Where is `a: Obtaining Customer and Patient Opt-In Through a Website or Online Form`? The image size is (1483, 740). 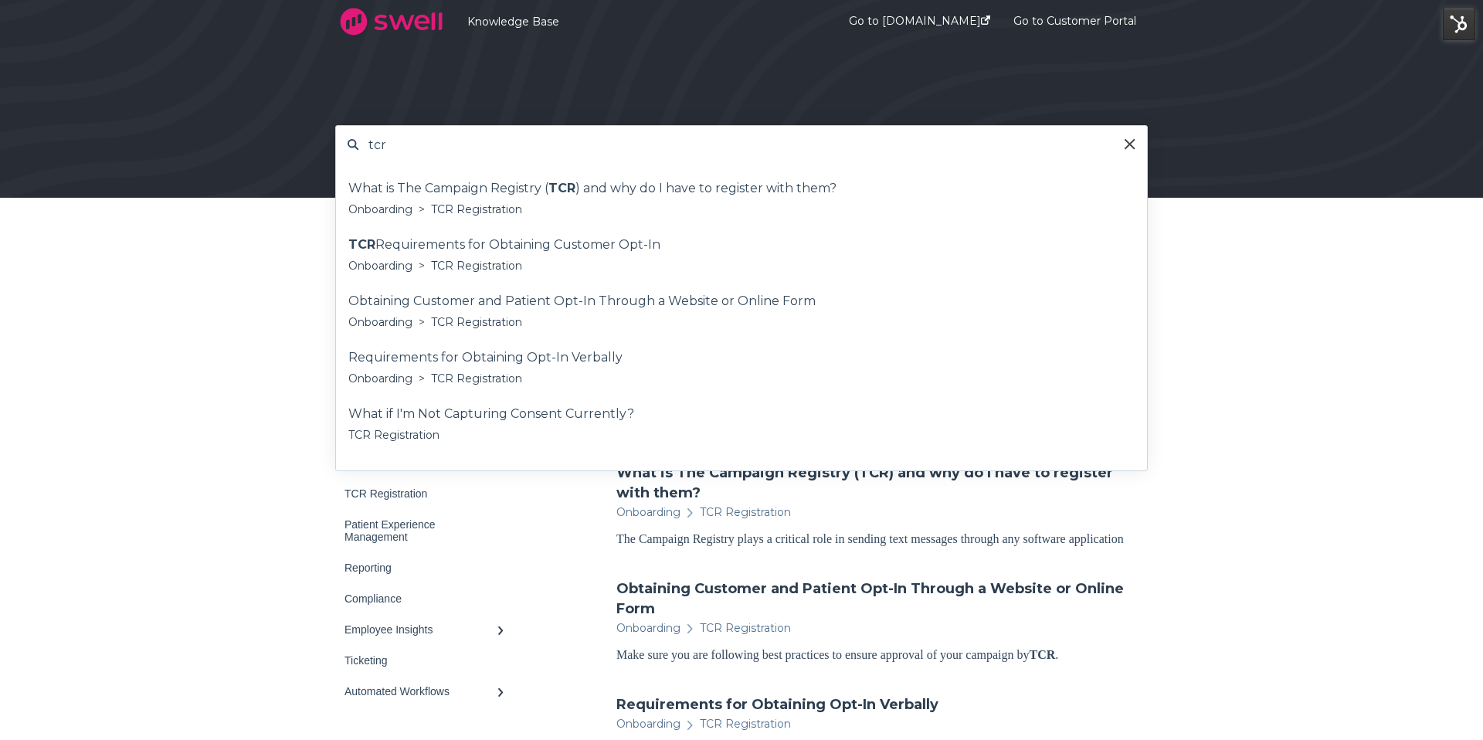 a: Obtaining Customer and Patient Opt-In Through a Website or Online Form is located at coordinates (882, 599).